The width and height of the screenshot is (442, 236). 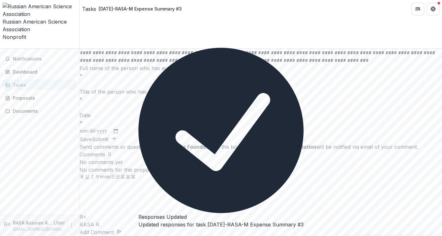 What do you see at coordinates (39, 59) in the screenshot?
I see `button: Notifications` at bounding box center [39, 59].